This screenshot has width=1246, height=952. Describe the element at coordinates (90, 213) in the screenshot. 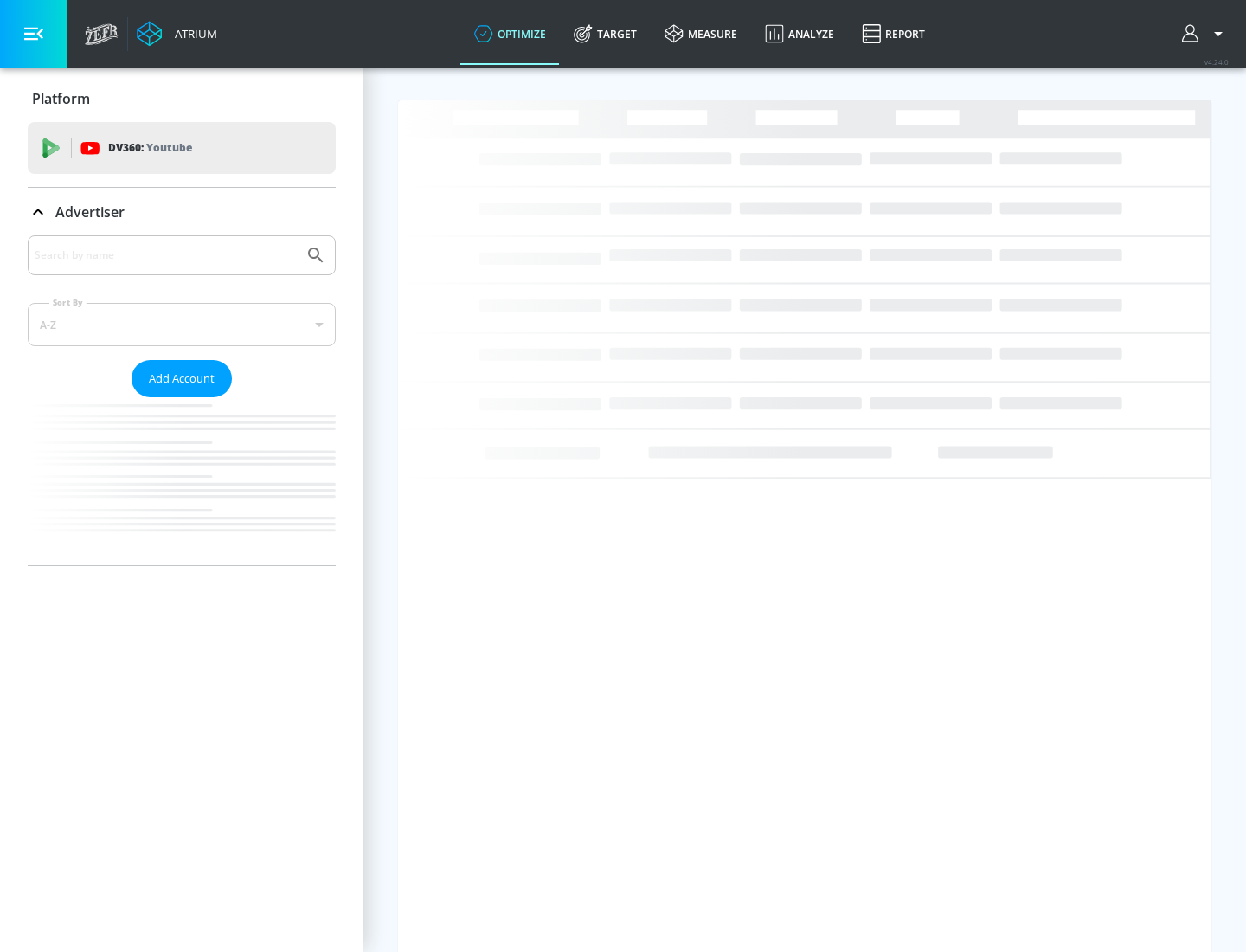

I see `p: Advertiser` at that location.